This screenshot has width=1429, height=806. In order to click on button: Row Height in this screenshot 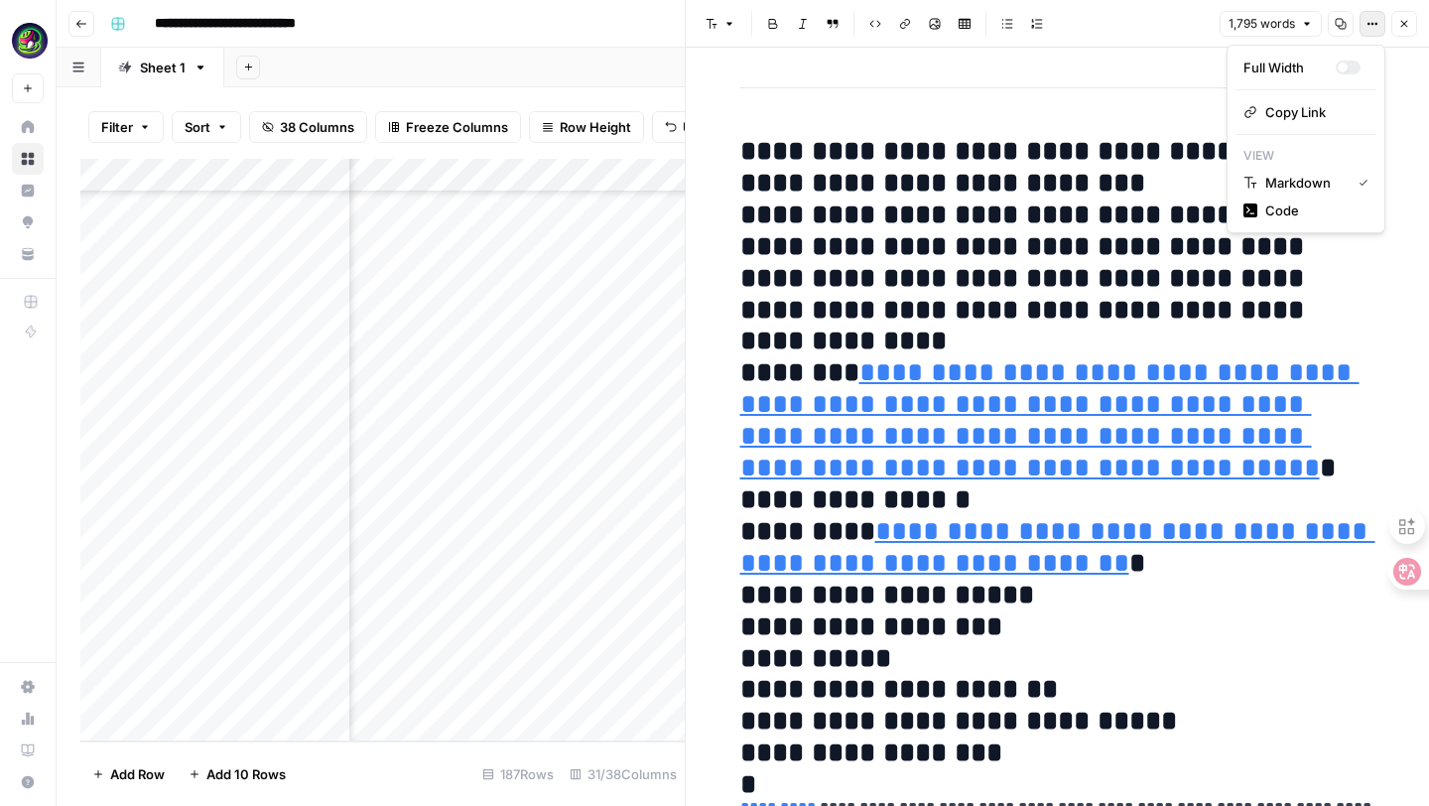, I will do `click(586, 127)`.